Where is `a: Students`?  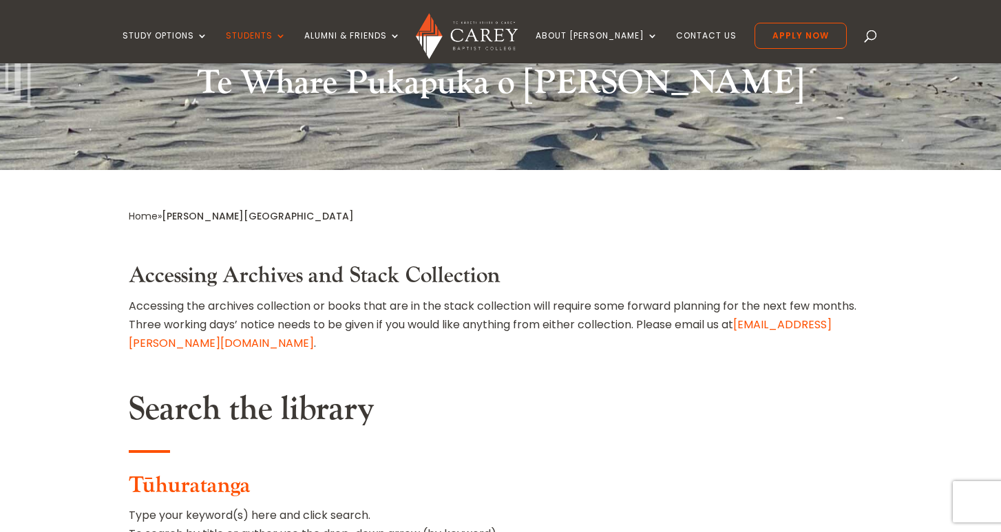 a: Students is located at coordinates (256, 47).